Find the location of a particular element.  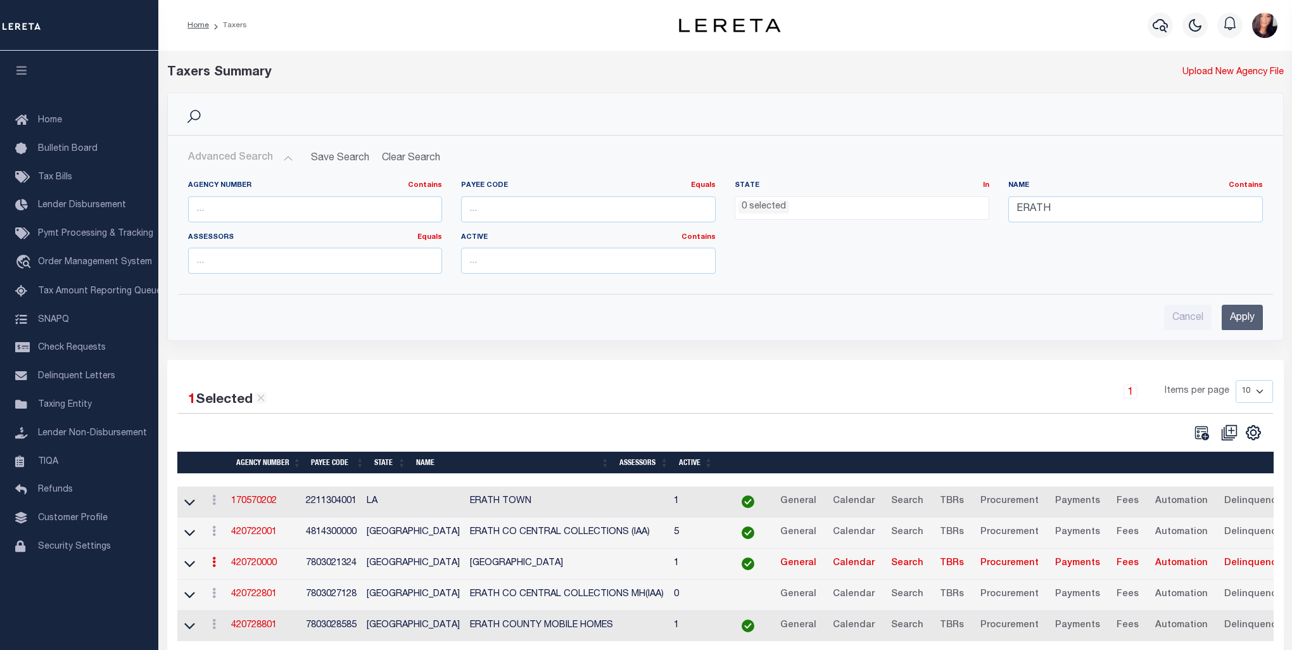

span: Bulletin Board is located at coordinates (68, 149).